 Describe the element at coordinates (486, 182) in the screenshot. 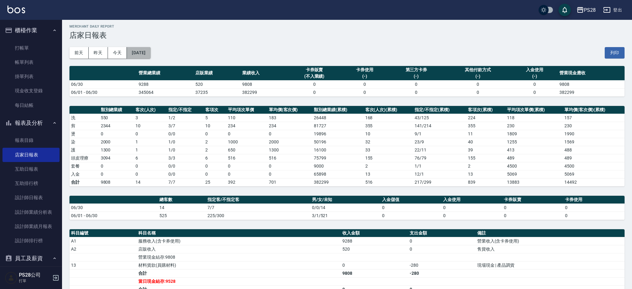

I see `td: 839` at that location.